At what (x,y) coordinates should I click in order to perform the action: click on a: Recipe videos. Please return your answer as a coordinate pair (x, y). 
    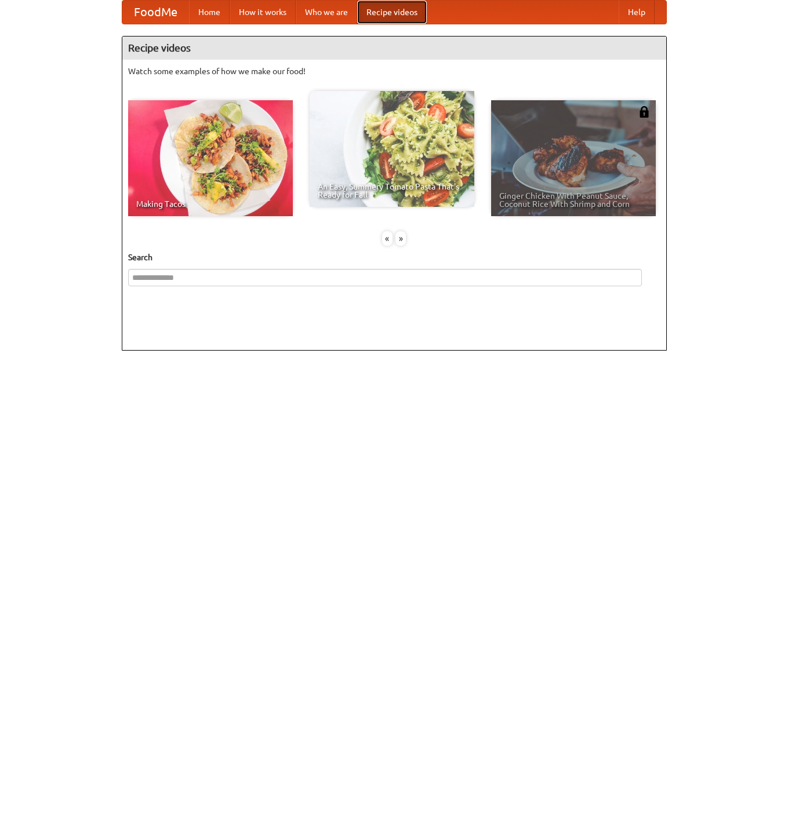
    Looking at the image, I should click on (392, 12).